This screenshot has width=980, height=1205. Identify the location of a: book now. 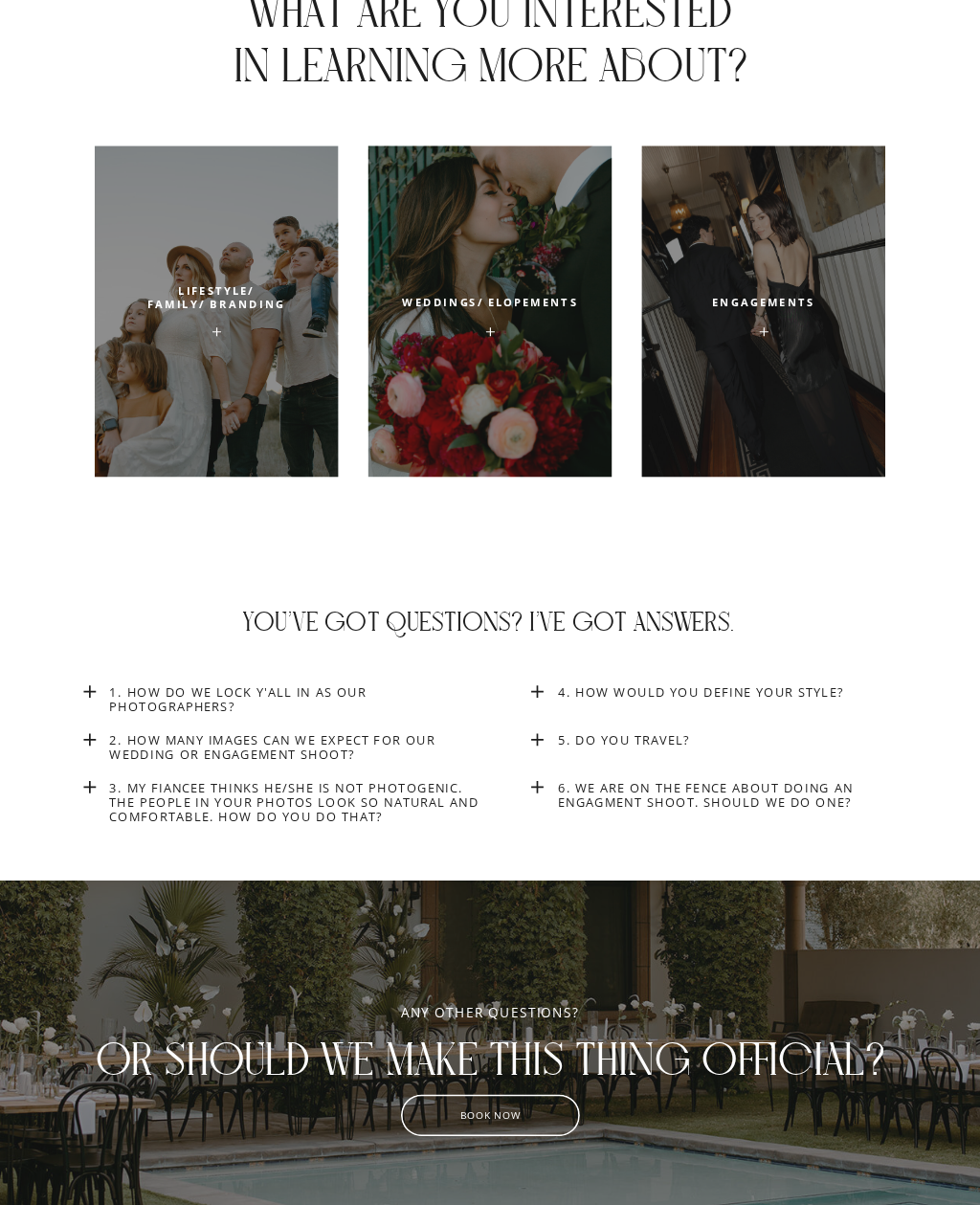
(490, 1117).